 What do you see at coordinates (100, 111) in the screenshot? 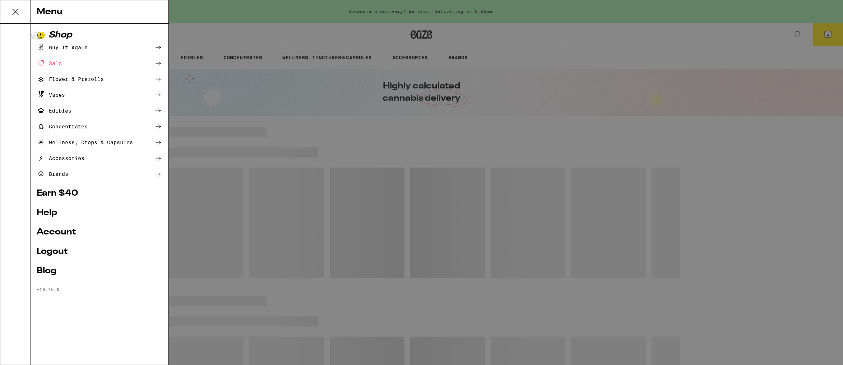
I see `a: Edibles` at bounding box center [100, 111].